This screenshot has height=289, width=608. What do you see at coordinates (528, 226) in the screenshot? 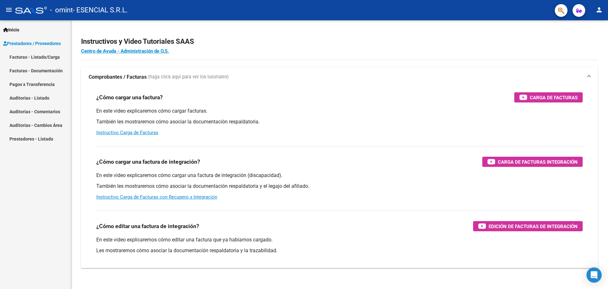
I see `button: Edición de Facturas de integración` at bounding box center [528, 226].